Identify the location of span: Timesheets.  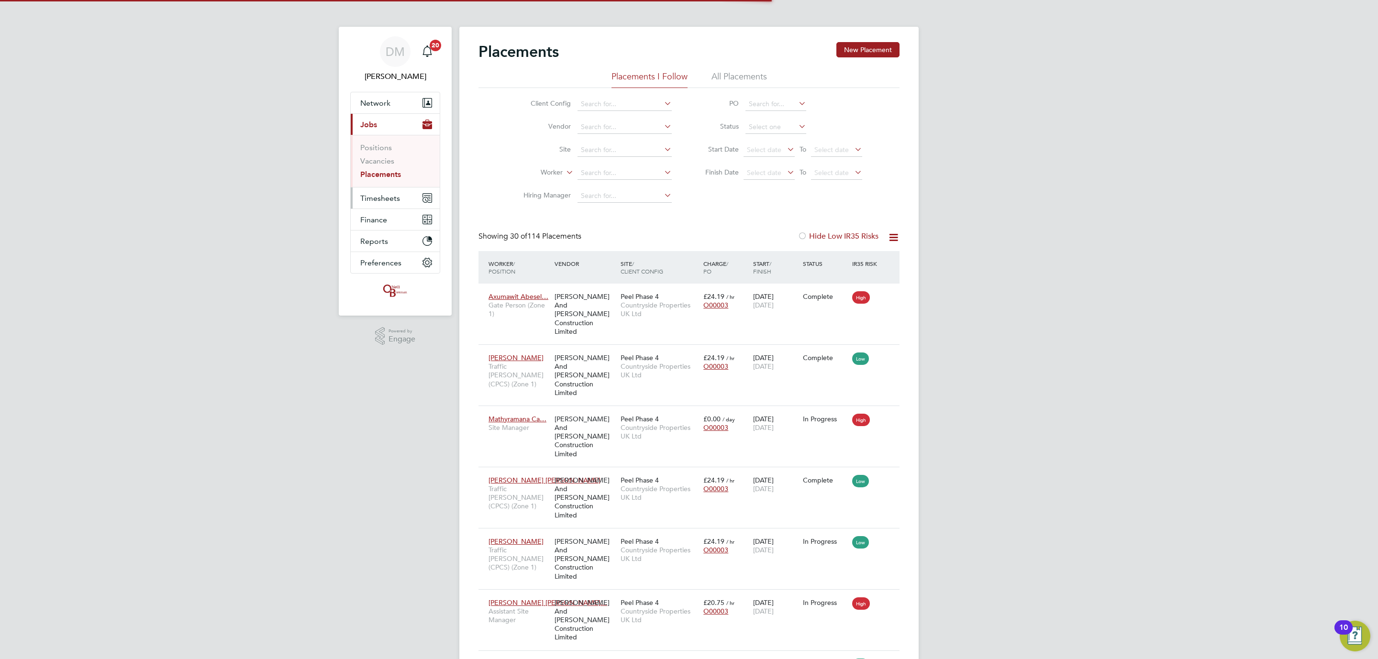
(380, 198).